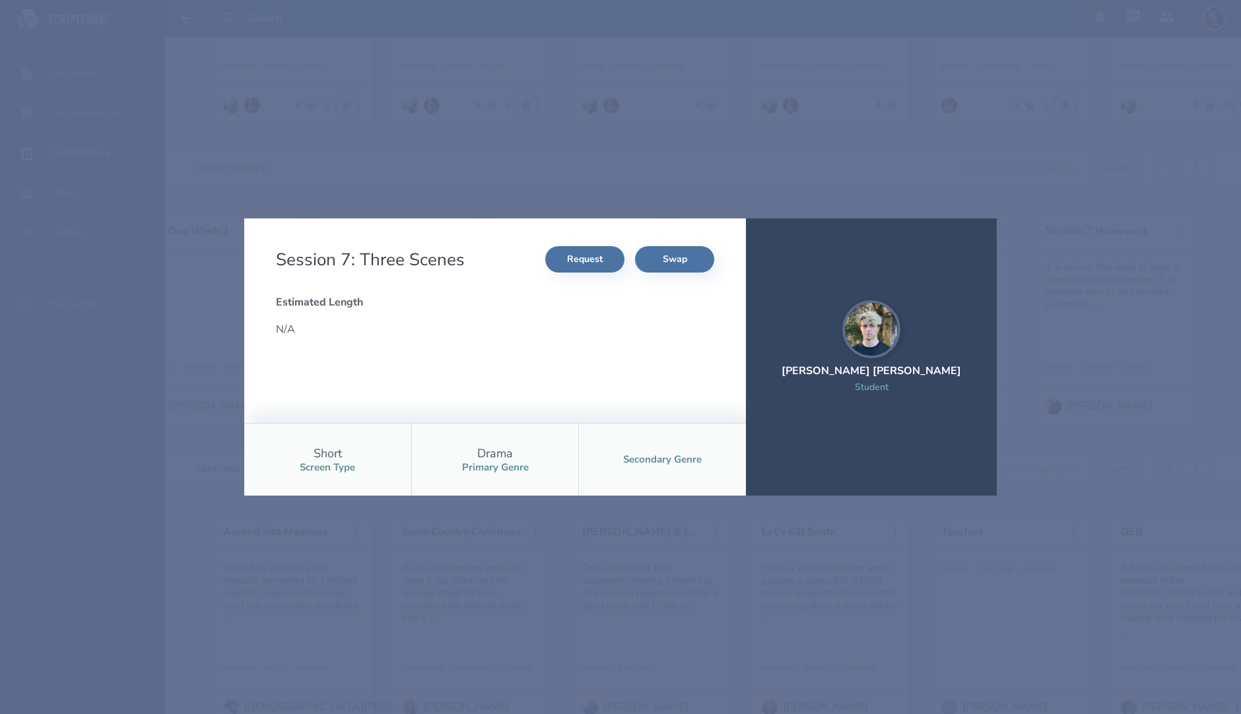  What do you see at coordinates (871, 387) in the screenshot?
I see `div: Student` at bounding box center [871, 387].